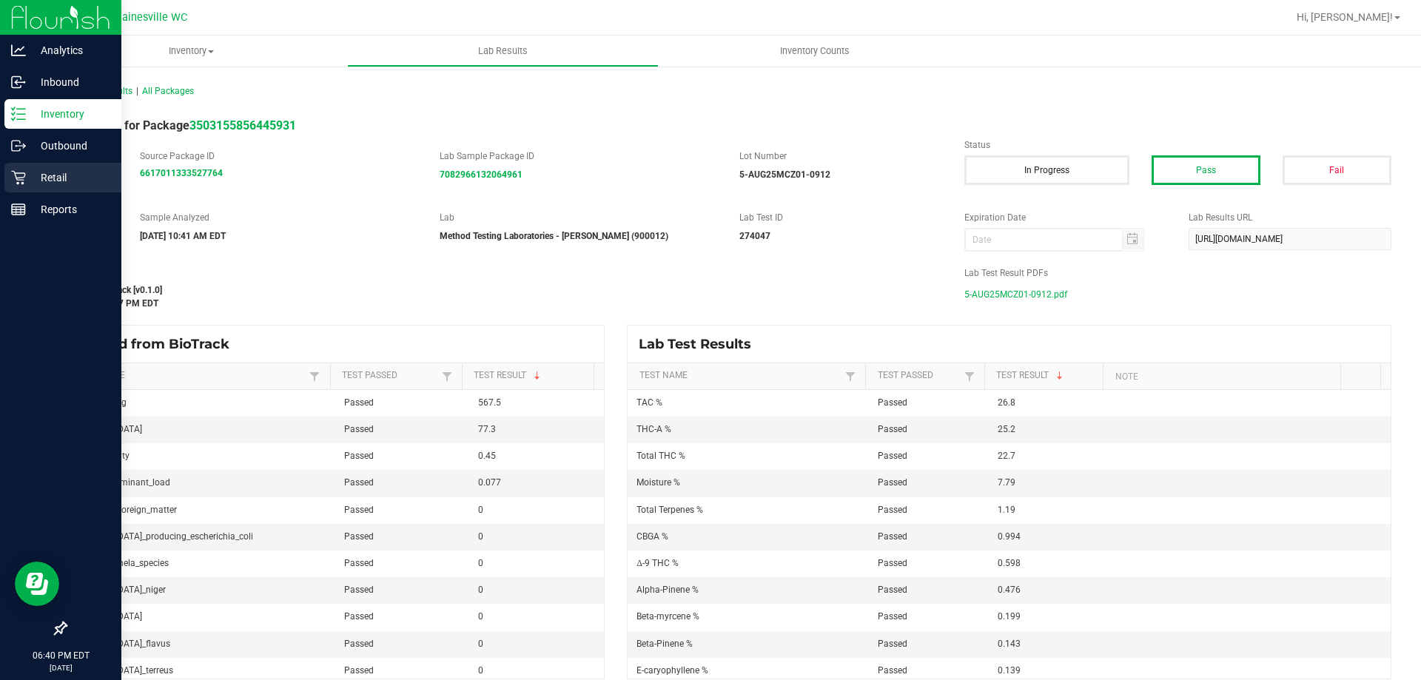 This screenshot has width=1421, height=680. What do you see at coordinates (1178, 273) in the screenshot?
I see `label: Lab Test Result PDFs` at bounding box center [1178, 273].